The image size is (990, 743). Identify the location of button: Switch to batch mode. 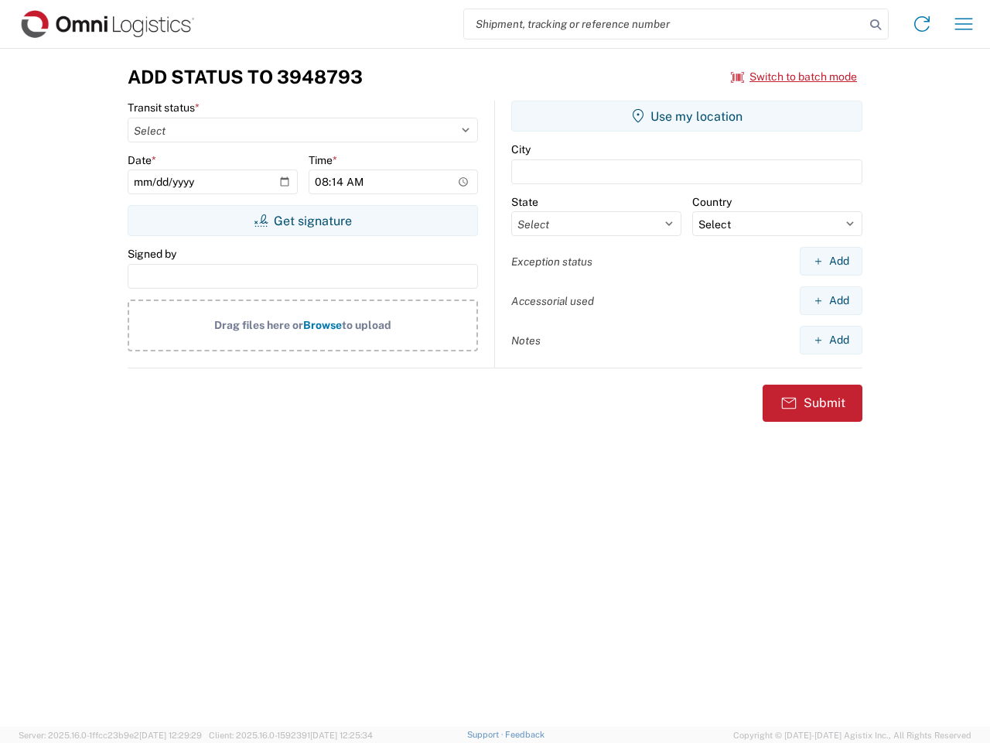
(794, 77).